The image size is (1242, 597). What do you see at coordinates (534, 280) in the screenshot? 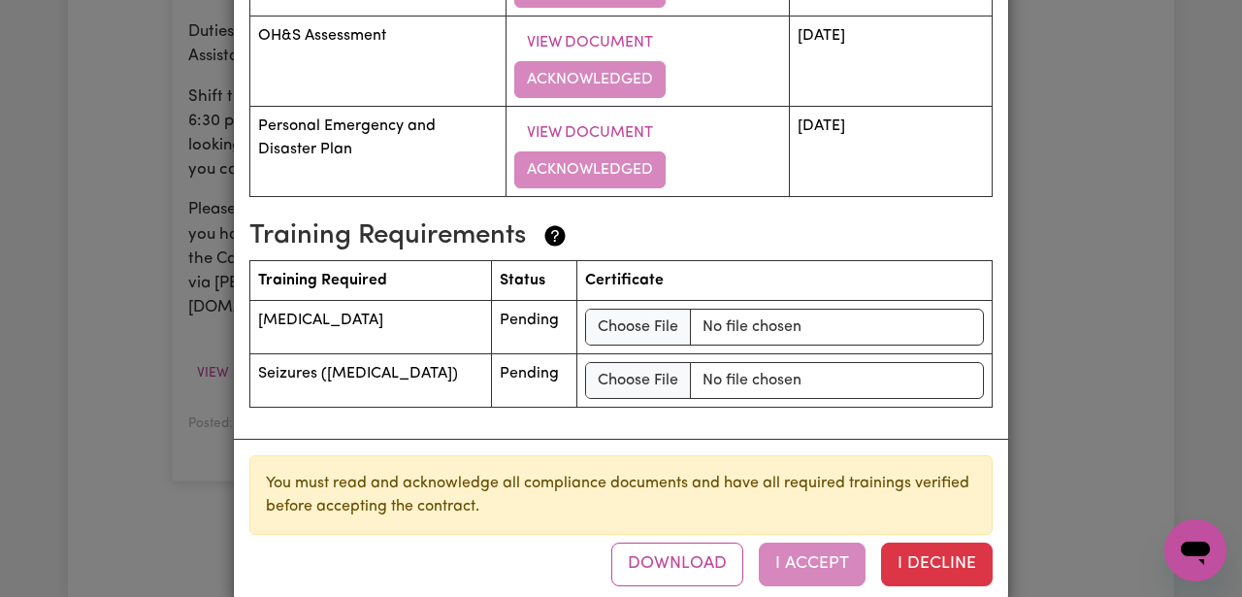
I see `th: Status` at bounding box center [534, 280].